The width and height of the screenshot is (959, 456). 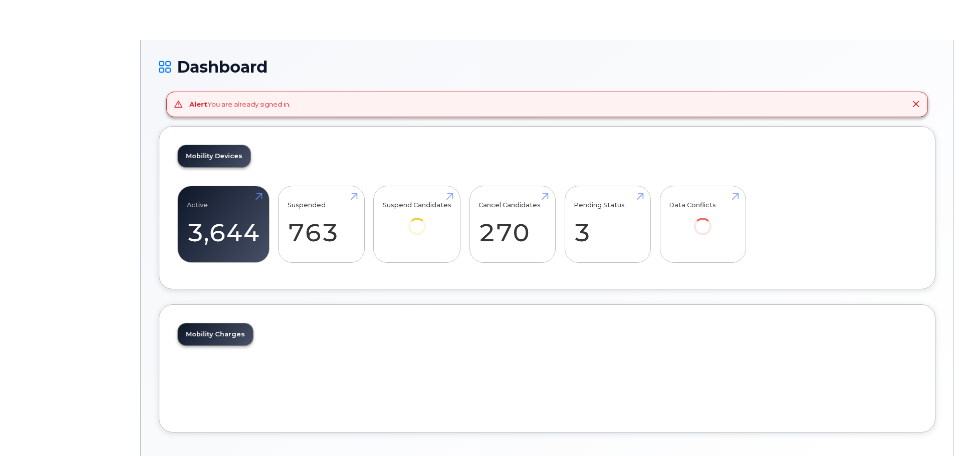 I want to click on a: Mobility Devices, so click(x=214, y=156).